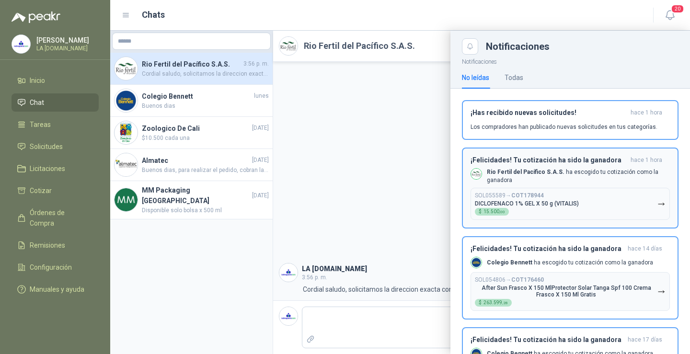 The width and height of the screenshot is (690, 354). I want to click on span: Tareas, so click(40, 125).